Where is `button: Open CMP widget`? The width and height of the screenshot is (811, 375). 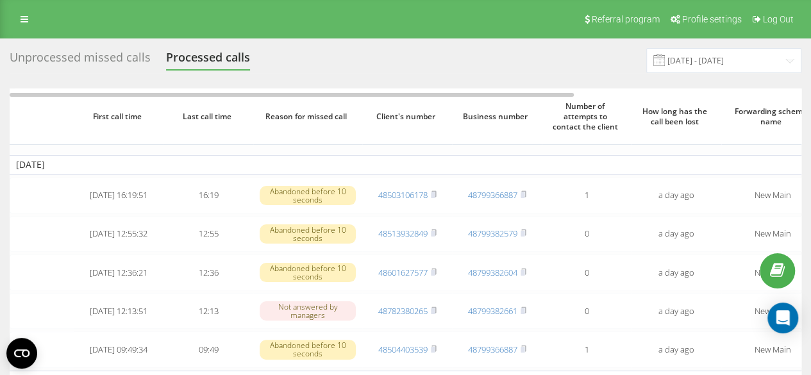 button: Open CMP widget is located at coordinates (22, 353).